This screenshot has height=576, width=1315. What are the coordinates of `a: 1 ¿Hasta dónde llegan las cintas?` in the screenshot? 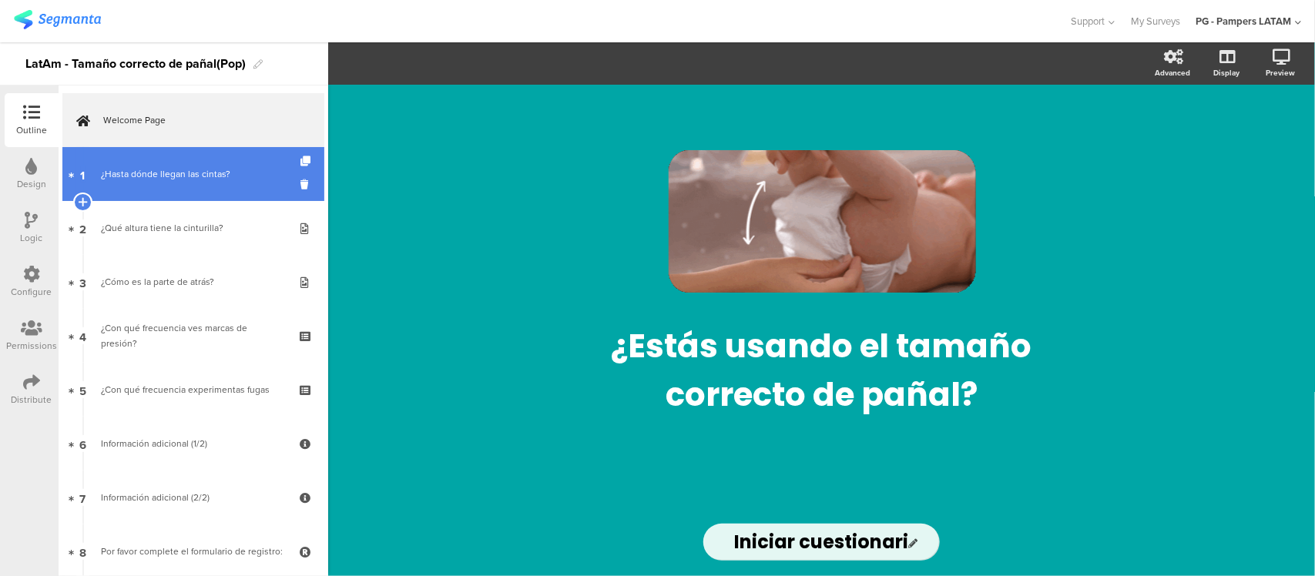 It's located at (193, 174).